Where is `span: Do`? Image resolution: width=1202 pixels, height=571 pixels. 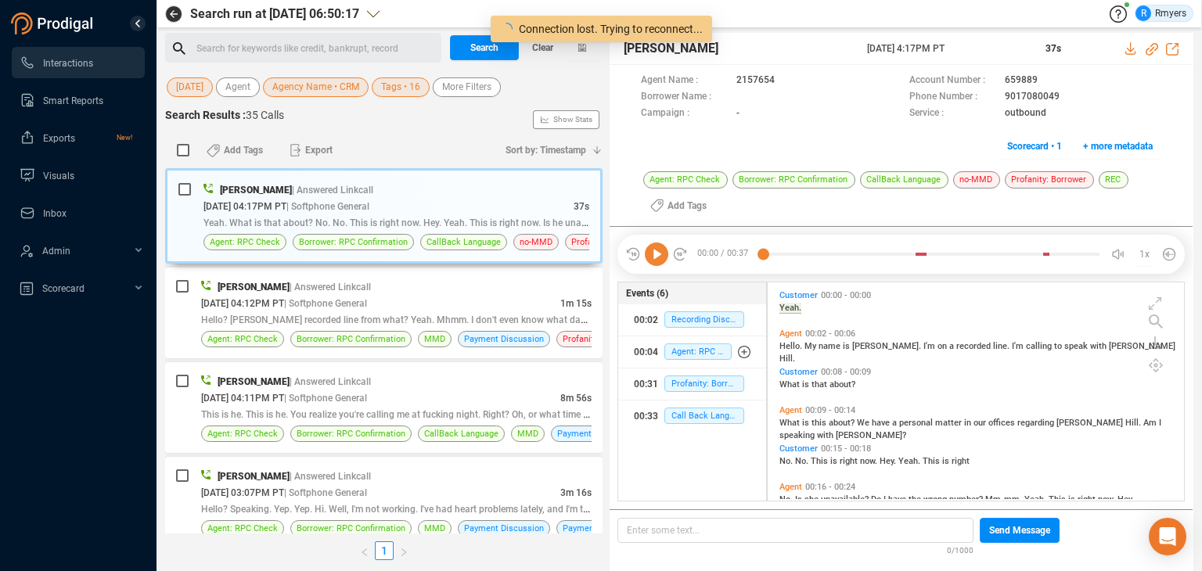 span: Do is located at coordinates (877, 499).